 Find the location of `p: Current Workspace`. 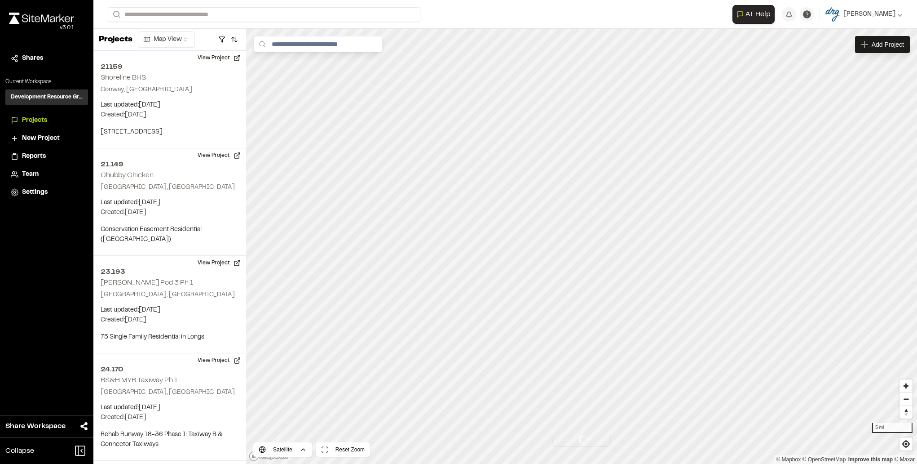

p: Current Workspace is located at coordinates (47, 82).